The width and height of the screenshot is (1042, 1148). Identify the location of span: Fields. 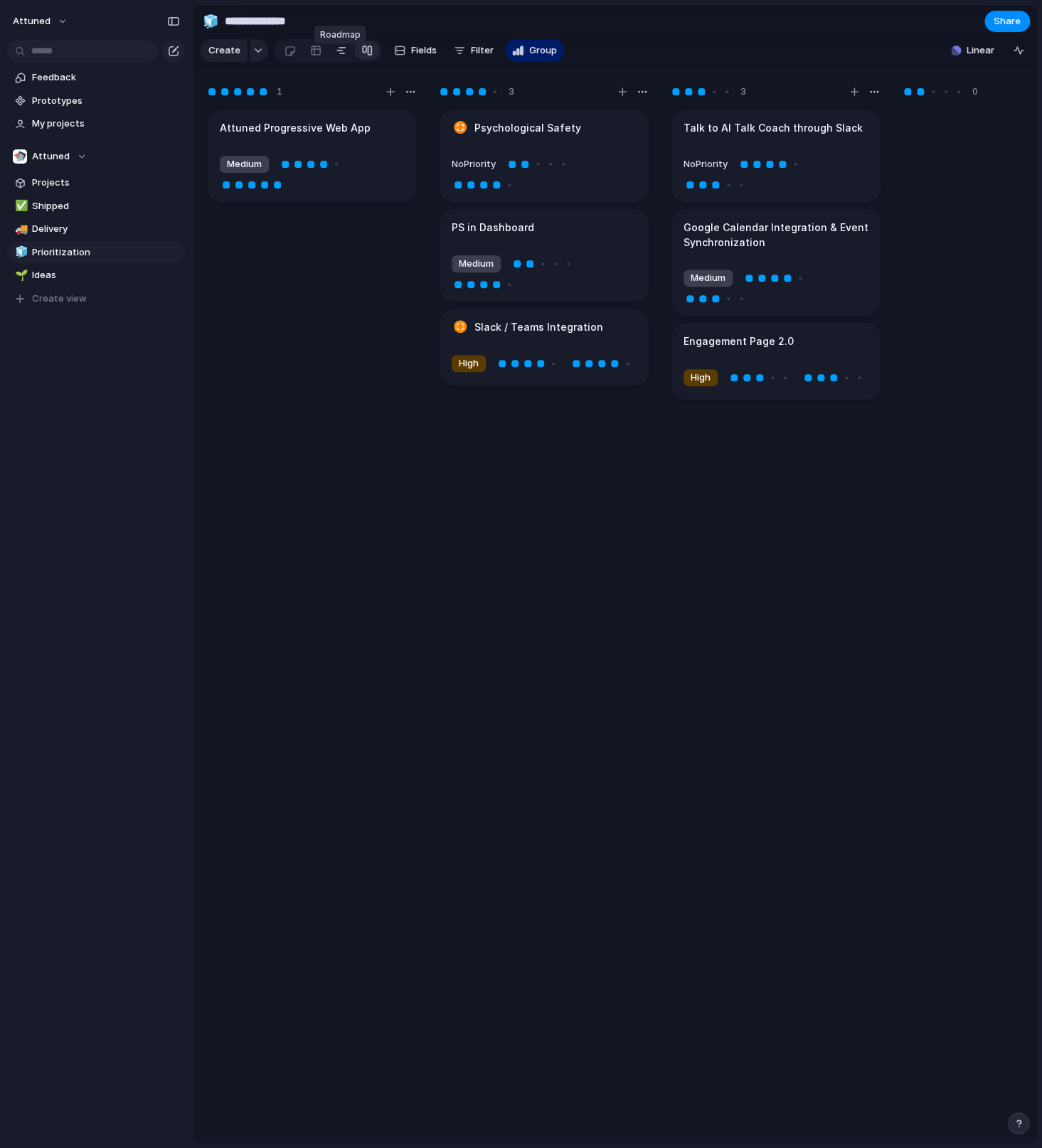
(424, 51).